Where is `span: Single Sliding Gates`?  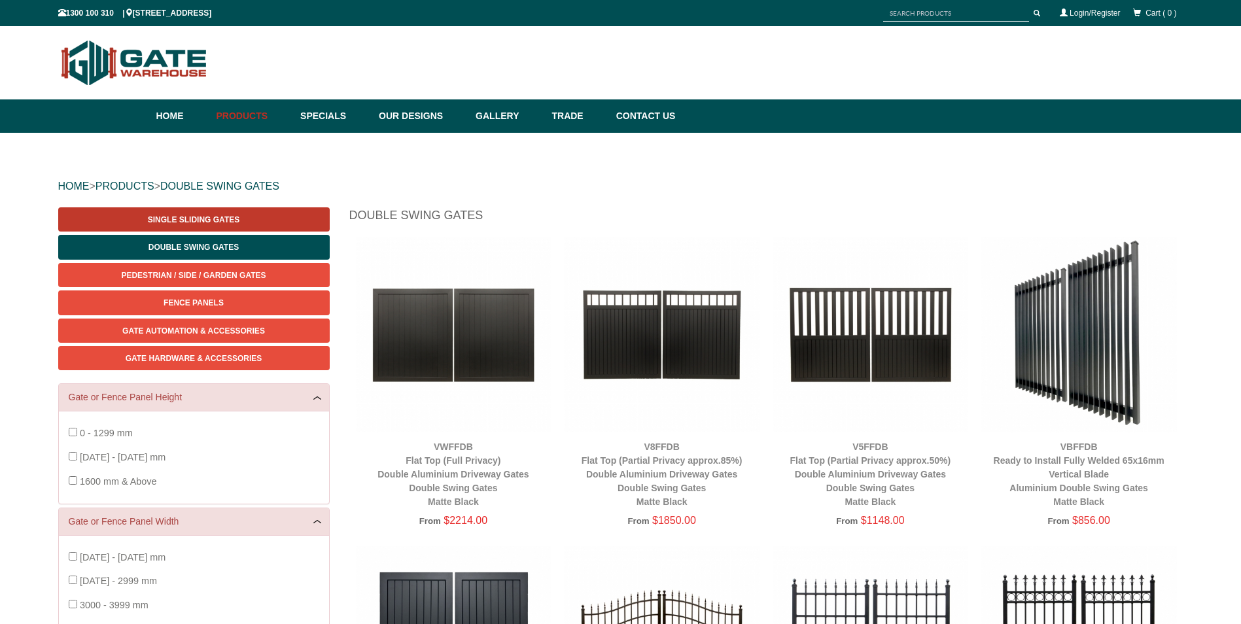 span: Single Sliding Gates is located at coordinates (194, 220).